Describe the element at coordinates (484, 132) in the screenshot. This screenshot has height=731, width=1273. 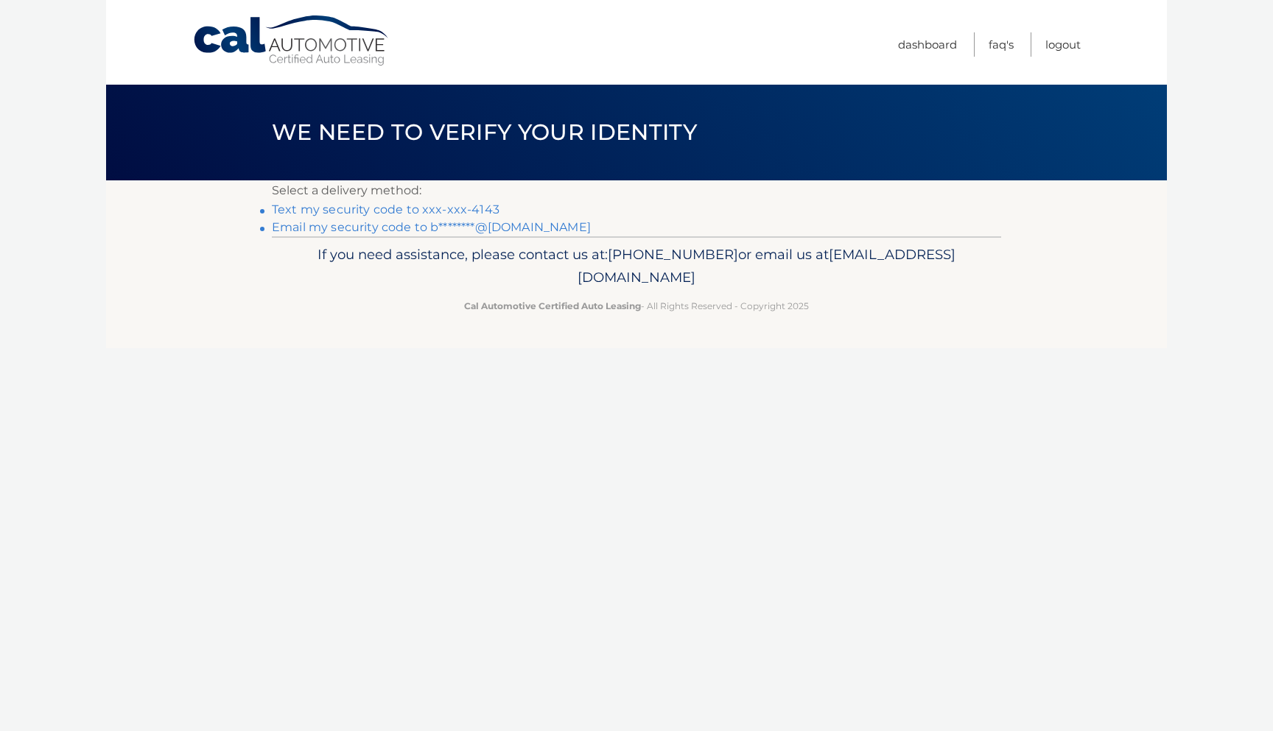
I see `span: We need to verify your identity` at that location.